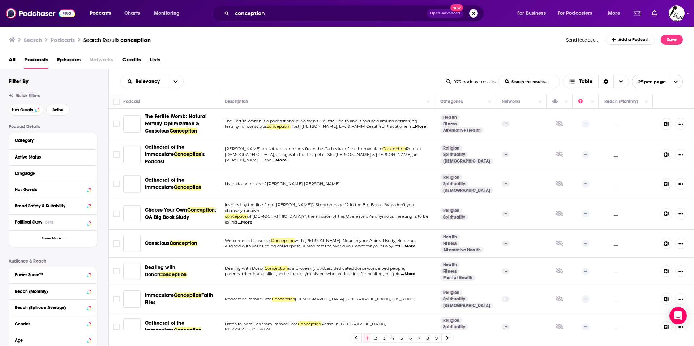  I want to click on span: Conscious, so click(157, 243).